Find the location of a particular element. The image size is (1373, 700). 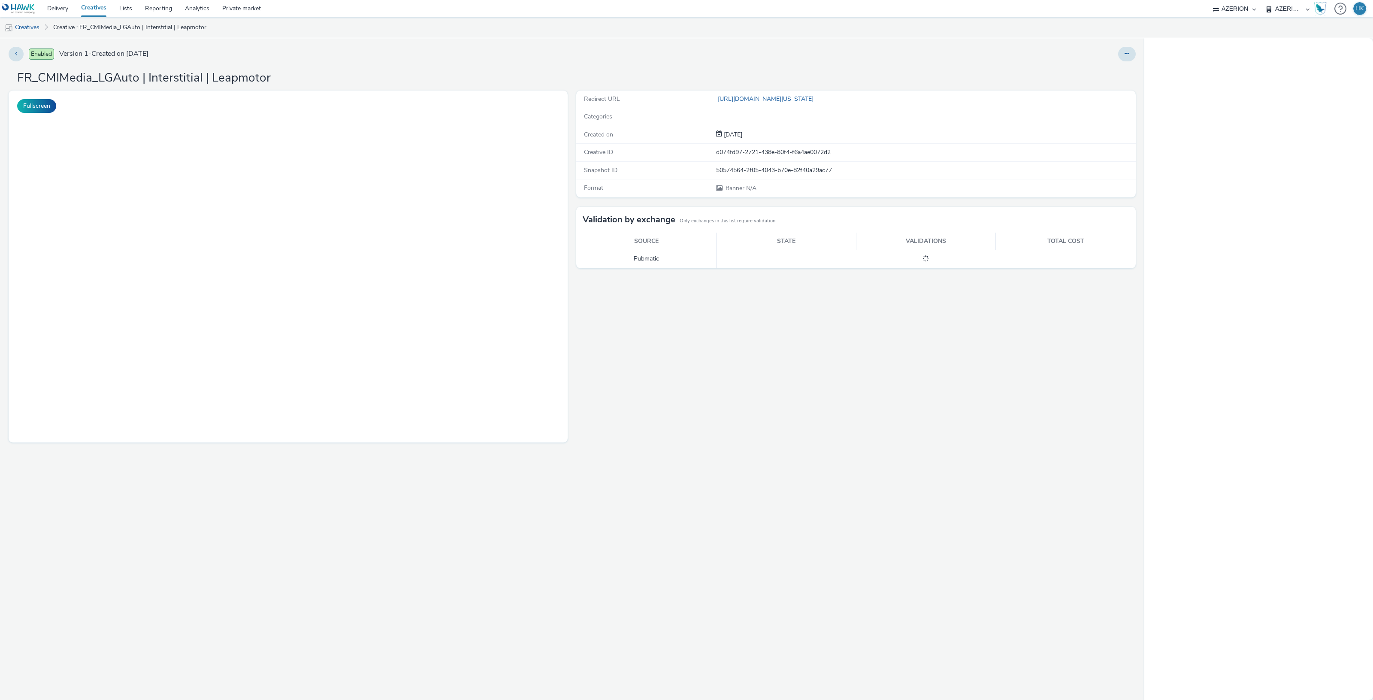

img: undefined Logo is located at coordinates (18, 9).